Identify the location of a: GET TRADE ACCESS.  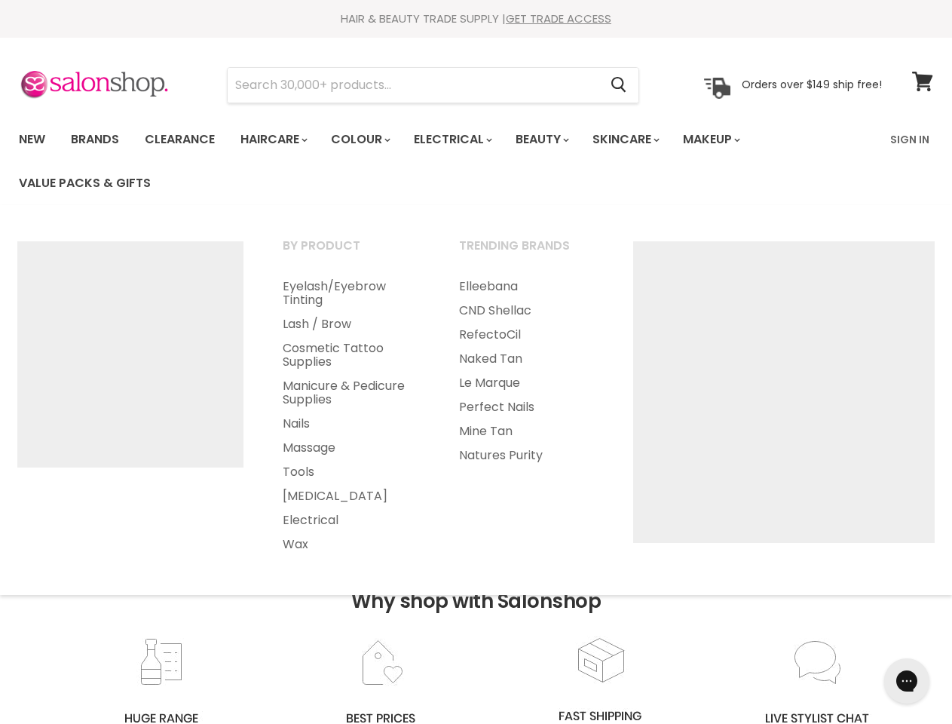
(559, 18).